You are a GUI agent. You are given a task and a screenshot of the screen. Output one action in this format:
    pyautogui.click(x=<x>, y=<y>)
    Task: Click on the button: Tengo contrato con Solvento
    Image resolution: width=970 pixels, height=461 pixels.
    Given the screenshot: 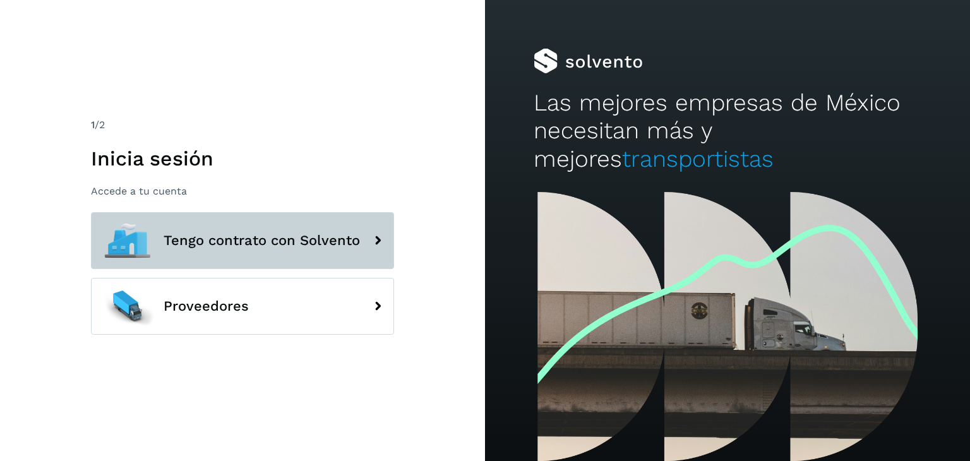 What is the action you would take?
    pyautogui.click(x=242, y=241)
    